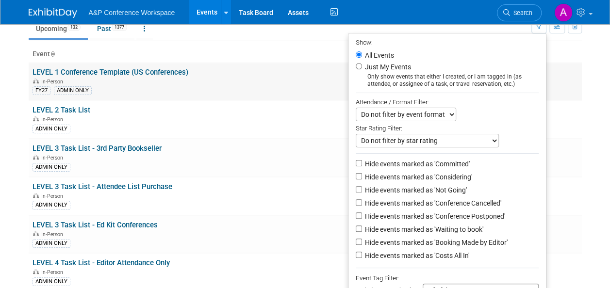 This screenshot has height=288, width=610. Describe the element at coordinates (41, 91) in the screenshot. I see `div: FY27` at that location.